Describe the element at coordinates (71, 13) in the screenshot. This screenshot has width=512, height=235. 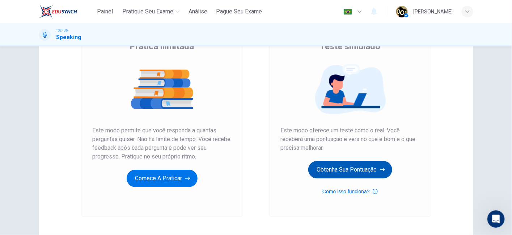
I see `p: A equipe também pode ajudar` at that location.